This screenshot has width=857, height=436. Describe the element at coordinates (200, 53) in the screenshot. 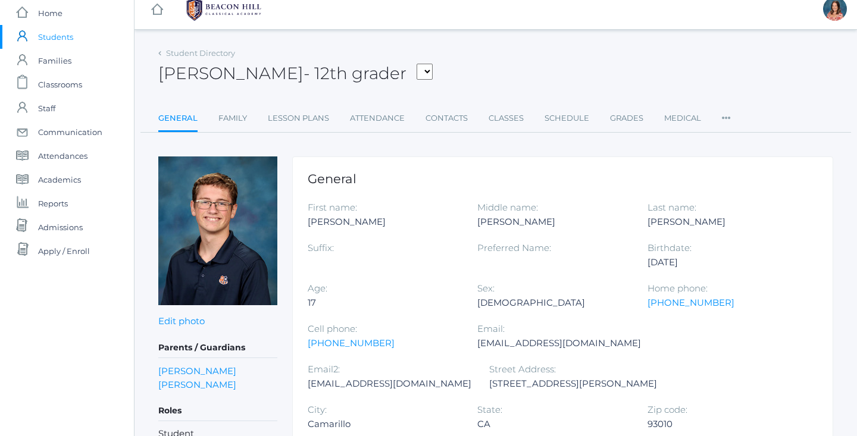

I see `a: Student Directory` at that location.